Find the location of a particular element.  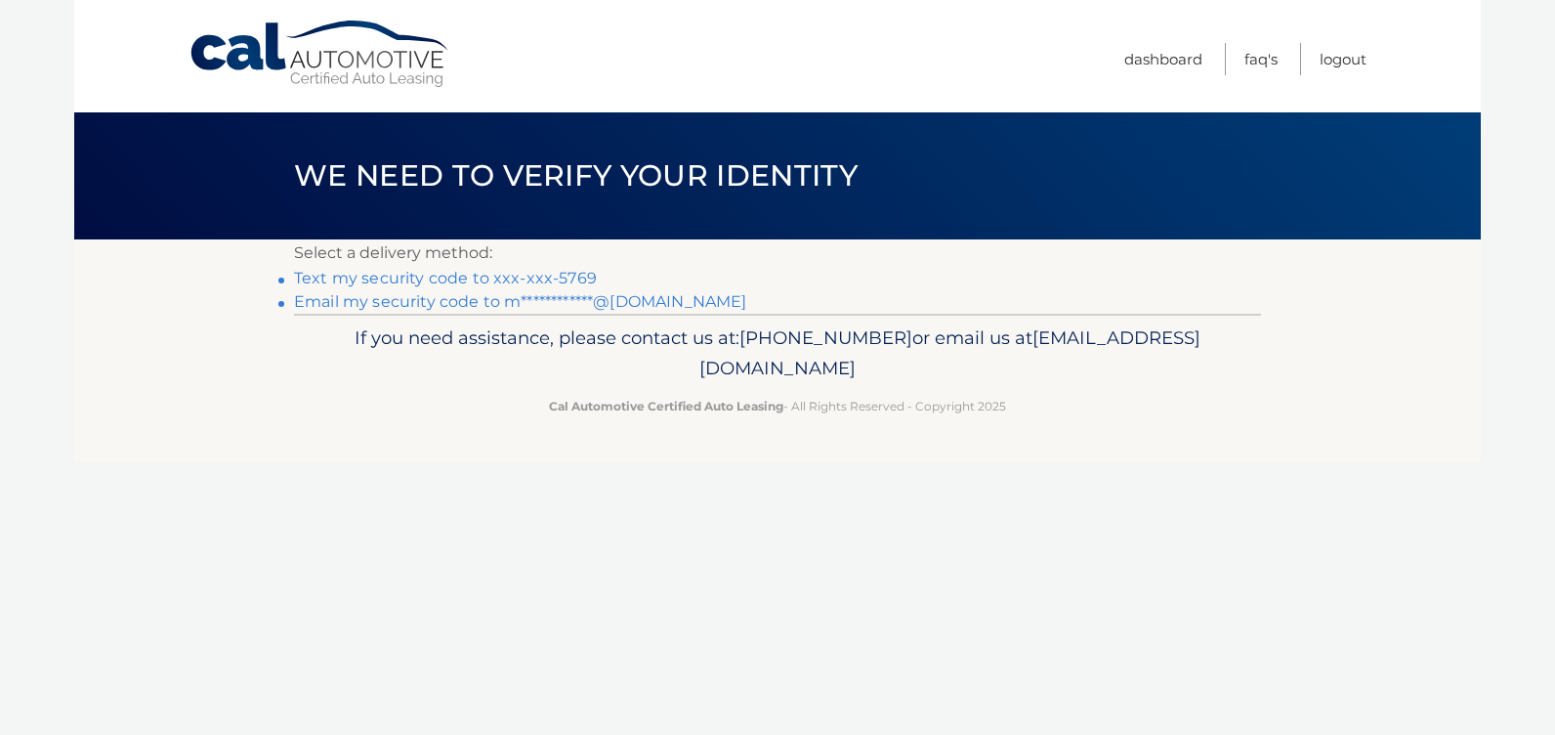

a: Cal Automotive is located at coordinates (320, 54).